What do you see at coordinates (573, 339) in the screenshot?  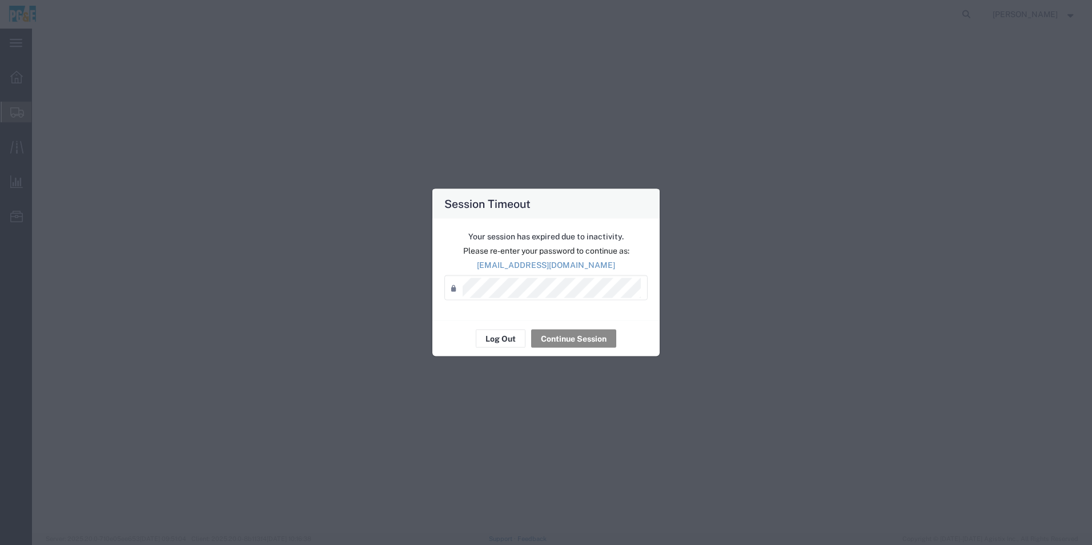 I see `button: Continue Session` at bounding box center [573, 339].